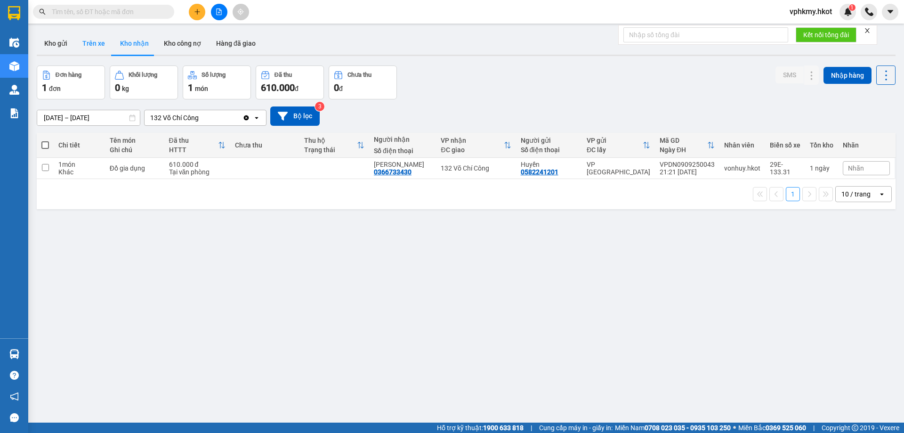  What do you see at coordinates (867, 31) in the screenshot?
I see `span: close` at bounding box center [867, 31].